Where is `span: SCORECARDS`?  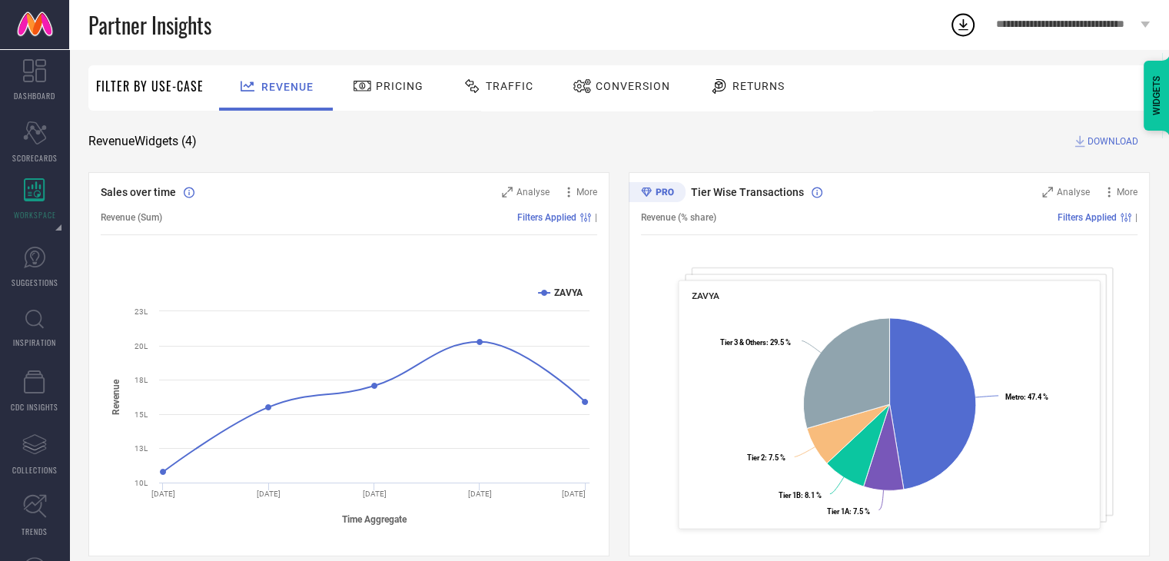 span: SCORECARDS is located at coordinates (35, 158).